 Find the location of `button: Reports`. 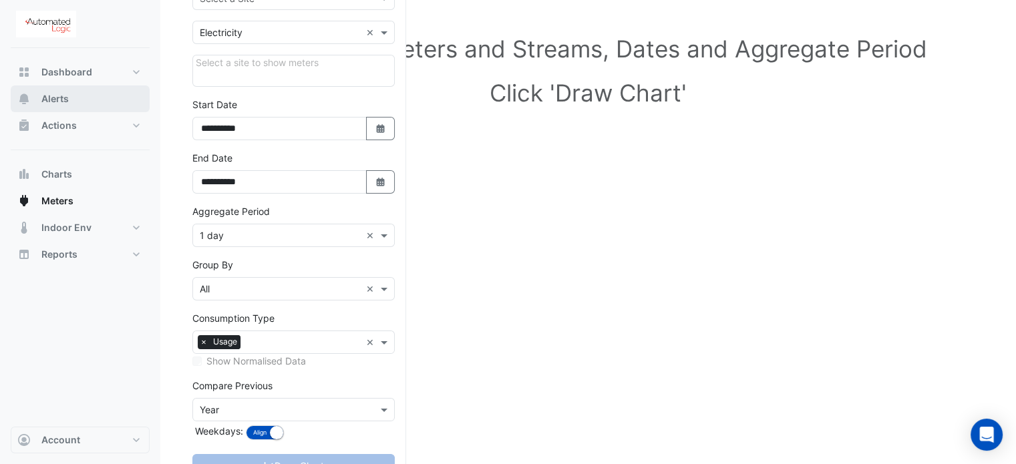

button: Reports is located at coordinates (80, 255).